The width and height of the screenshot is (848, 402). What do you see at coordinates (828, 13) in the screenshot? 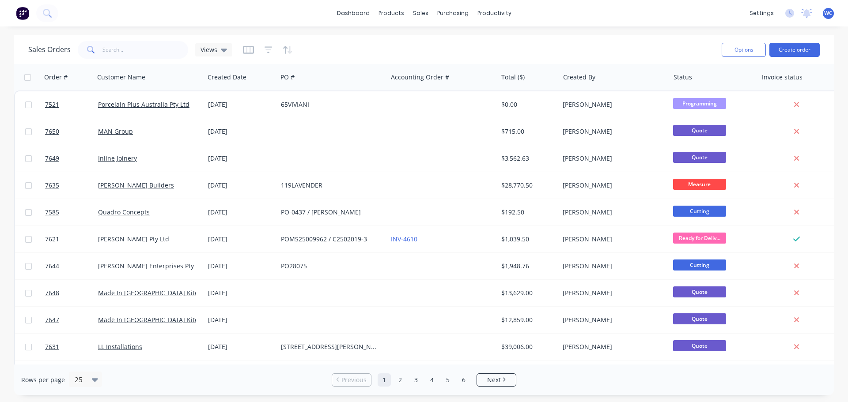
I see `span: WC` at bounding box center [828, 13].